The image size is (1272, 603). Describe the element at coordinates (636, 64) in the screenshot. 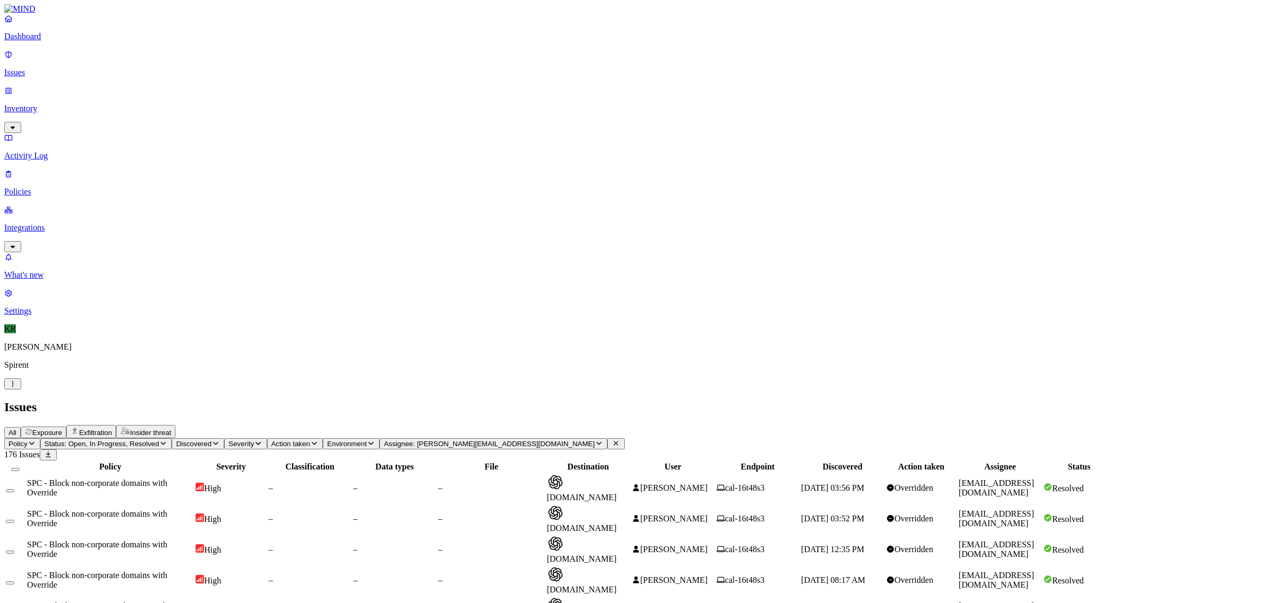

I see `a: Issues` at that location.